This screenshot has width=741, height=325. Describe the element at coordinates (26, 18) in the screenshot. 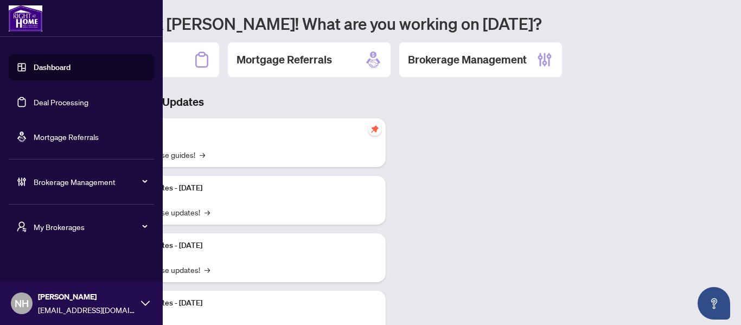

I see `img: logo` at that location.